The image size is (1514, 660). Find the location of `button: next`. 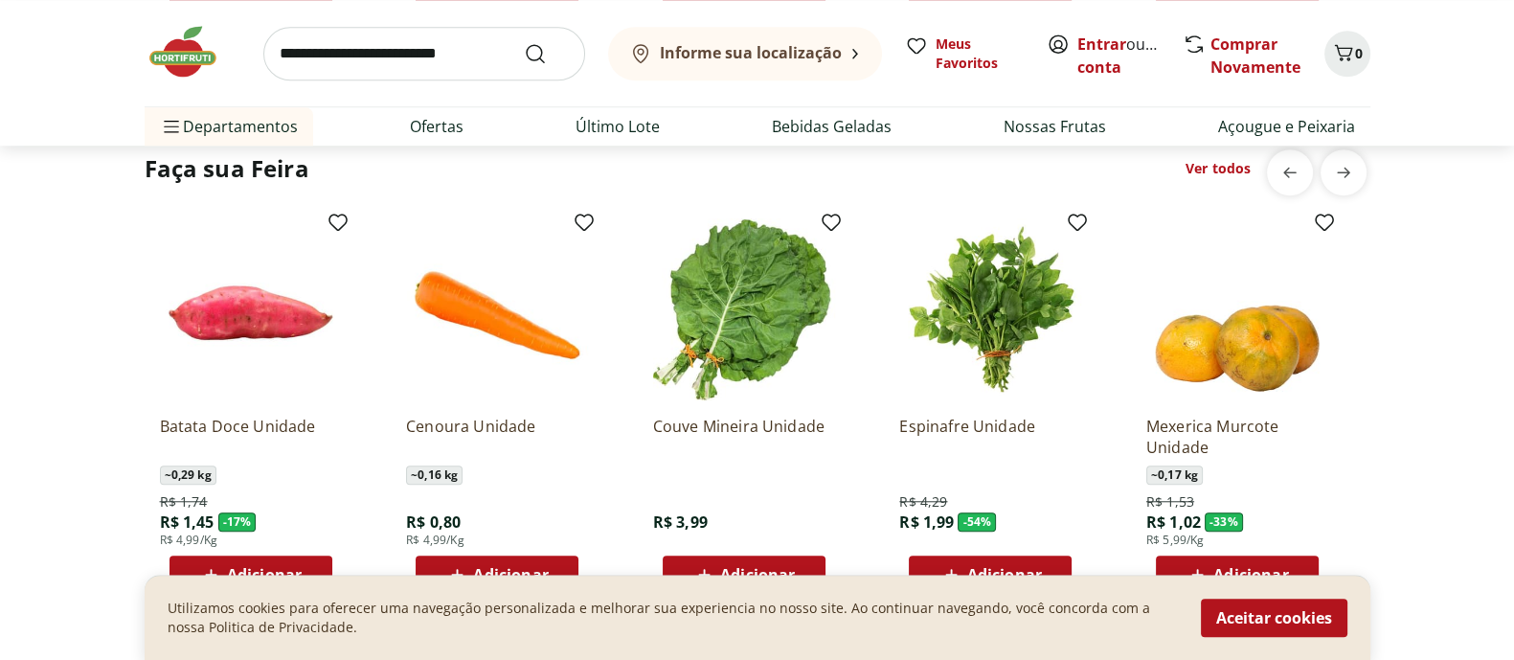

button: next is located at coordinates (1343, 172).